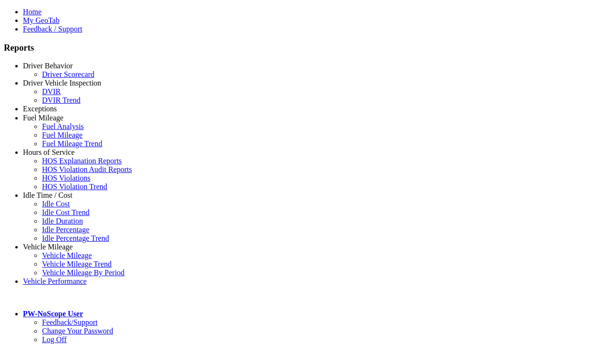  Describe the element at coordinates (87, 169) in the screenshot. I see `a: HOS Violation Audit Reports` at that location.